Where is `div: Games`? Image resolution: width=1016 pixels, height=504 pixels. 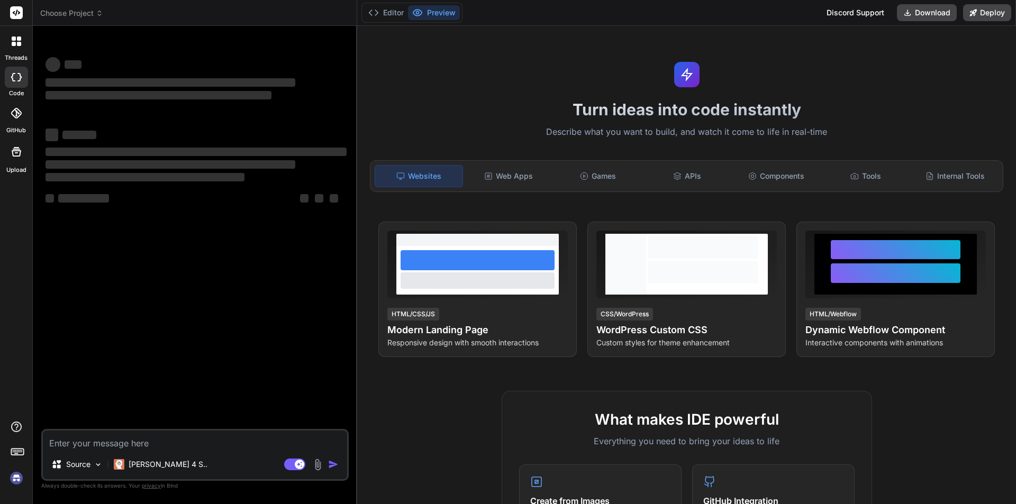 div: Games is located at coordinates (598, 176).